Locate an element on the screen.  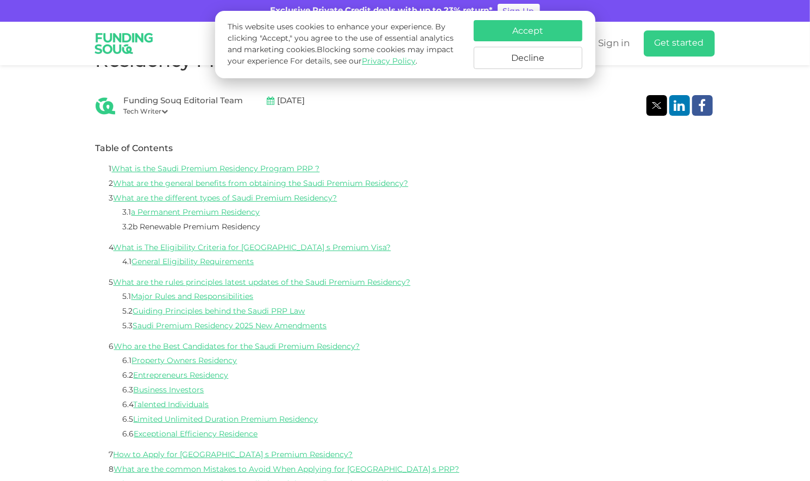
li: 8 is located at coordinates (405, 469).